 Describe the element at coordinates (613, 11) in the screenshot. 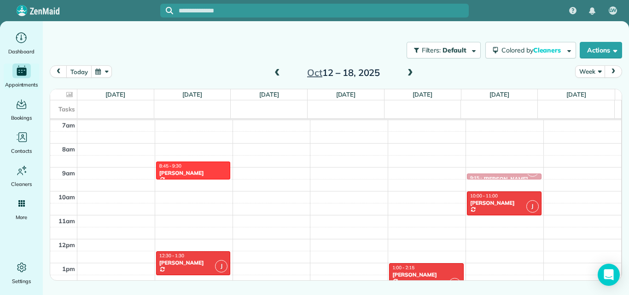

I see `span: LW` at that location.